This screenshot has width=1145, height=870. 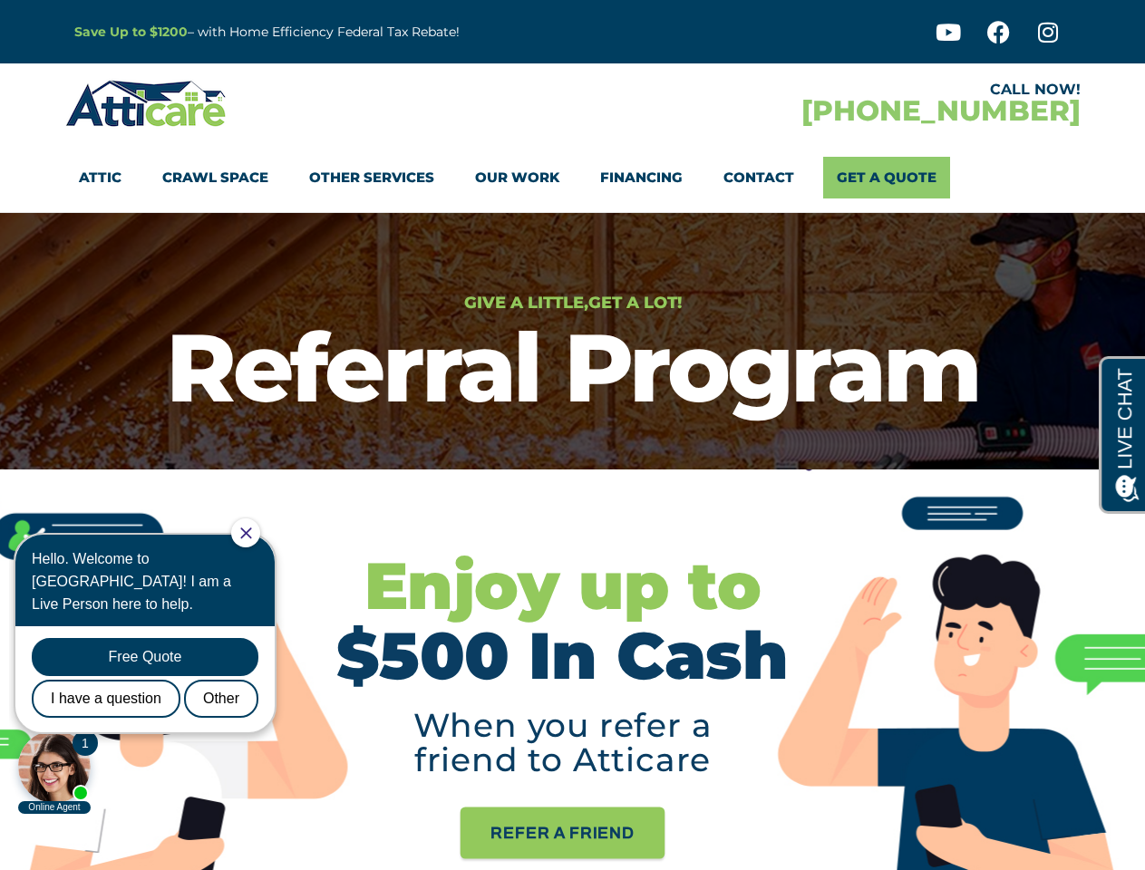 What do you see at coordinates (563, 742) in the screenshot?
I see `a: When you refer a friend to Atticare` at bounding box center [563, 742].